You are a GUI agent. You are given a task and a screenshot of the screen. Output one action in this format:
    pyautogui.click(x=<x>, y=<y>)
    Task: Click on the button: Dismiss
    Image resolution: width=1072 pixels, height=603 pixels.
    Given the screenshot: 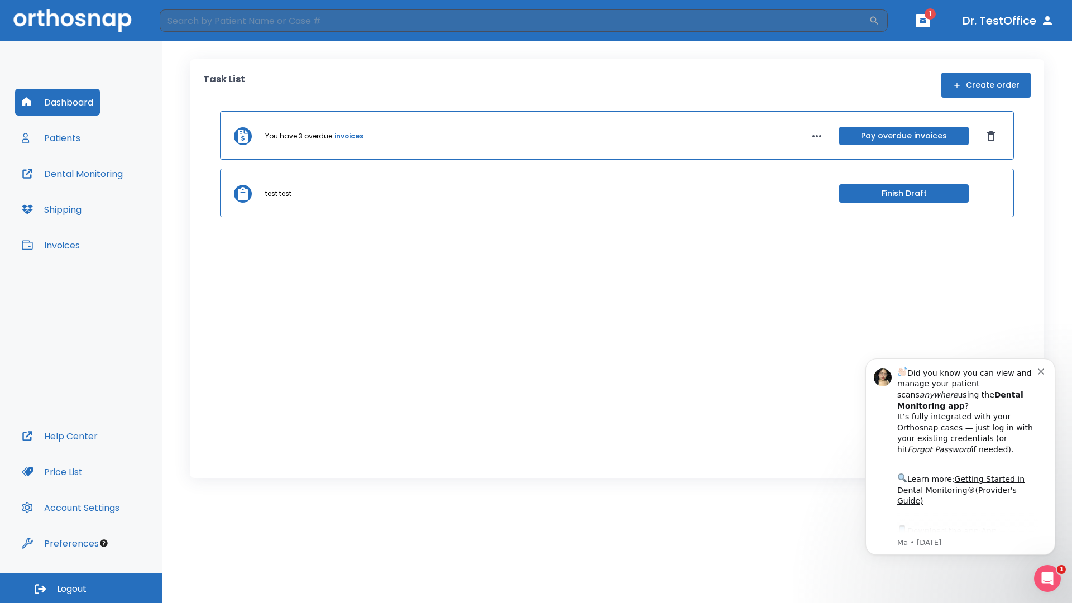 What is the action you would take?
    pyautogui.click(x=991, y=136)
    